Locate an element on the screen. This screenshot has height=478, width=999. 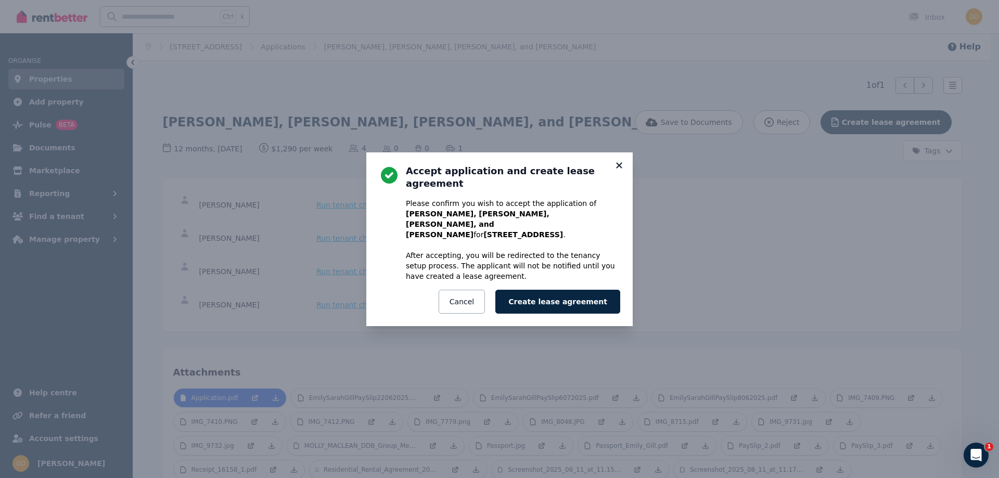
span: 1 is located at coordinates (989, 447).